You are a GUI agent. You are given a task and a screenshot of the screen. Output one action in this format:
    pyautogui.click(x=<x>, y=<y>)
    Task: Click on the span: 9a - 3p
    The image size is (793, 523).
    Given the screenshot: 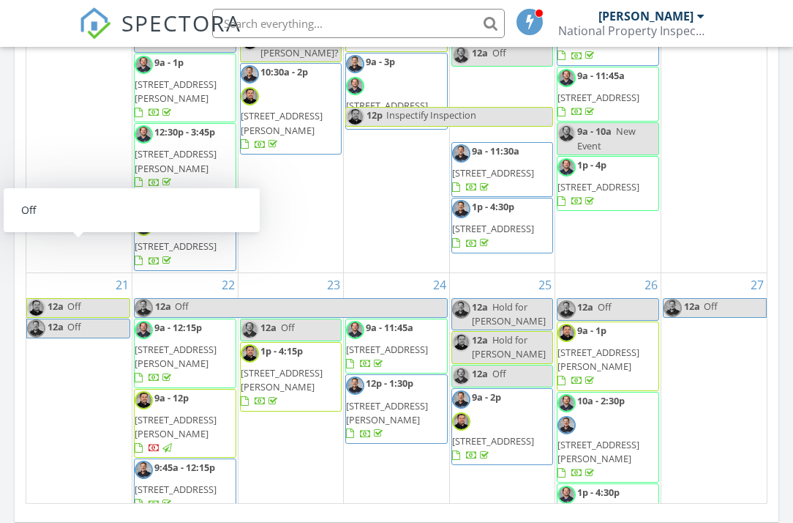 What is the action you would take?
    pyautogui.click(x=381, y=61)
    